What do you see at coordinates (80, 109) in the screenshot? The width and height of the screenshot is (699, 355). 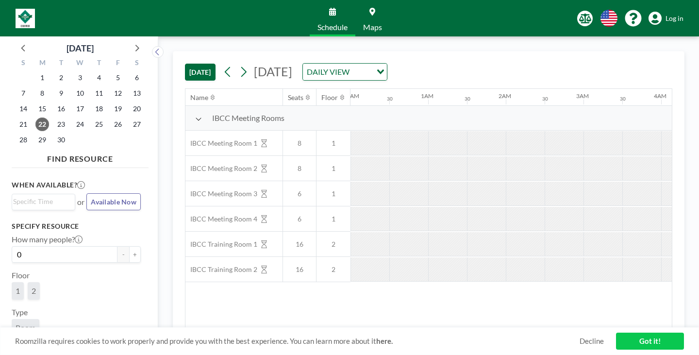 I see `span: Wednesday, September 17, 2025` at bounding box center [80, 109].